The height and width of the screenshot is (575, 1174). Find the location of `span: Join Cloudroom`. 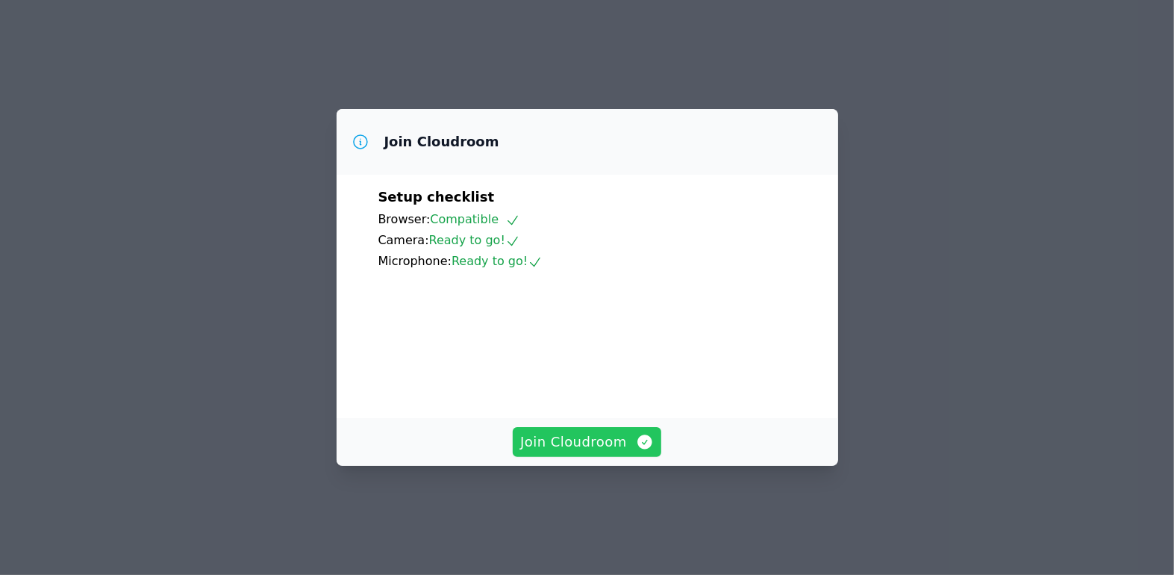

span: Join Cloudroom is located at coordinates (587, 442).